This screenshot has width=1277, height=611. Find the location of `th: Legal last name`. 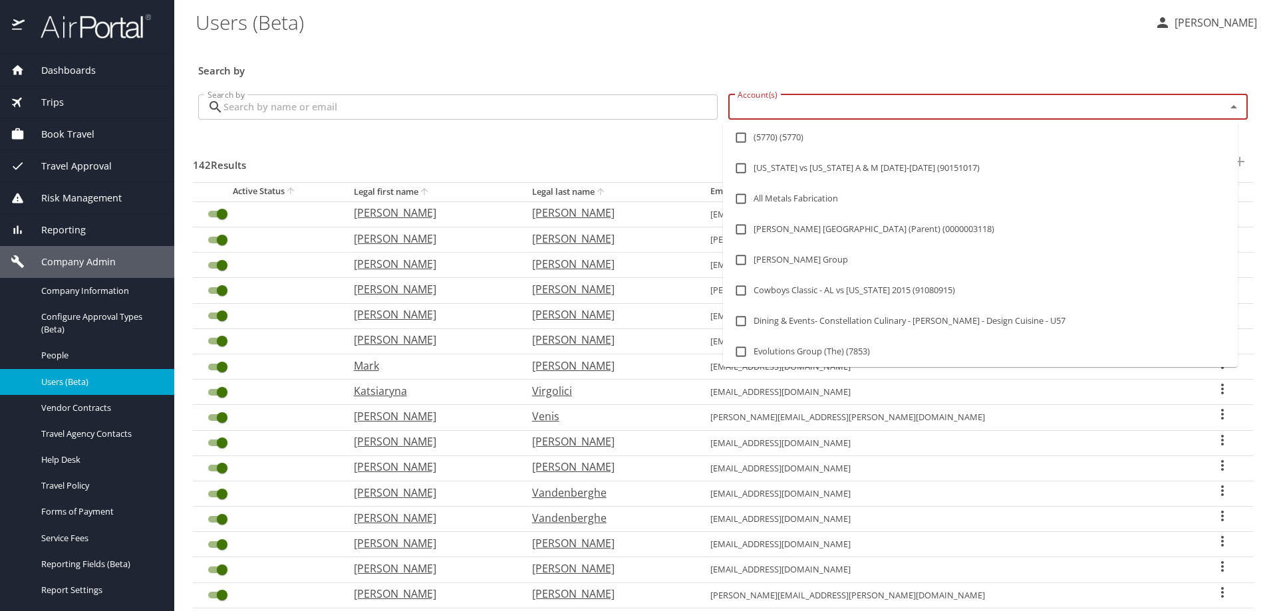

th: Legal last name is located at coordinates (611, 192).